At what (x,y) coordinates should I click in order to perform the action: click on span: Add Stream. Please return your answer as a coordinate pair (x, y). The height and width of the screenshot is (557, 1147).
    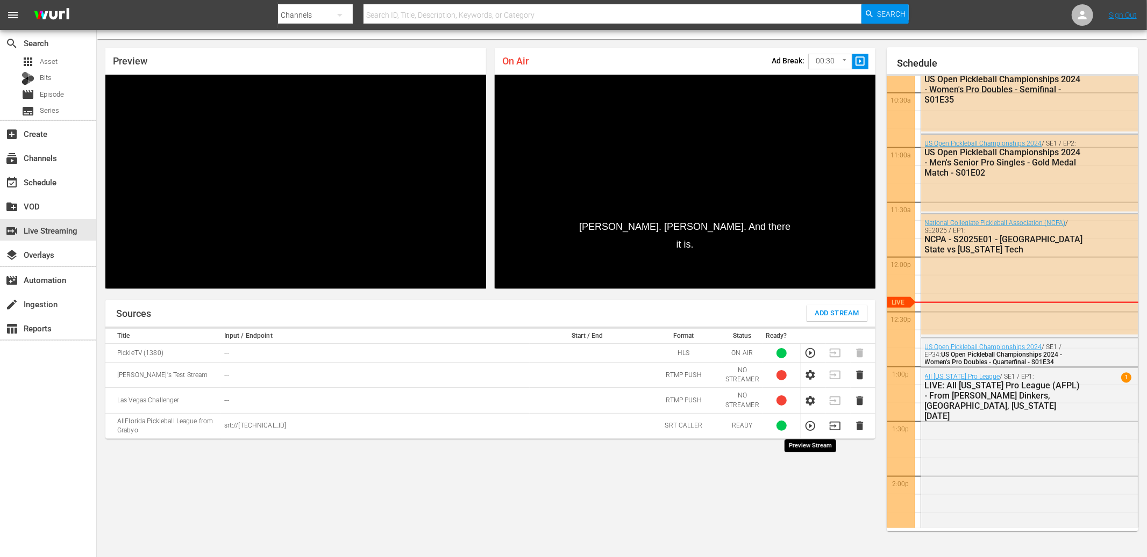
    Looking at the image, I should click on (836, 313).